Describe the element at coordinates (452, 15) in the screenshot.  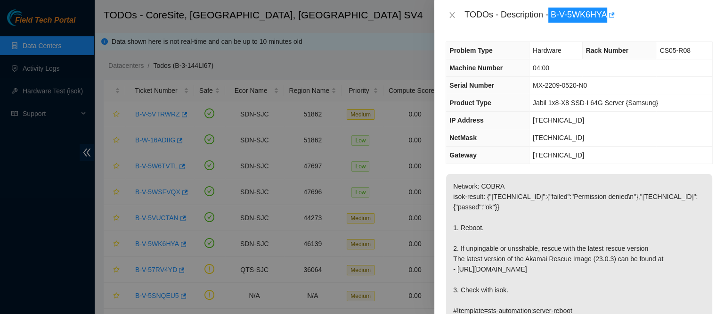
I see `button: Close` at that location.